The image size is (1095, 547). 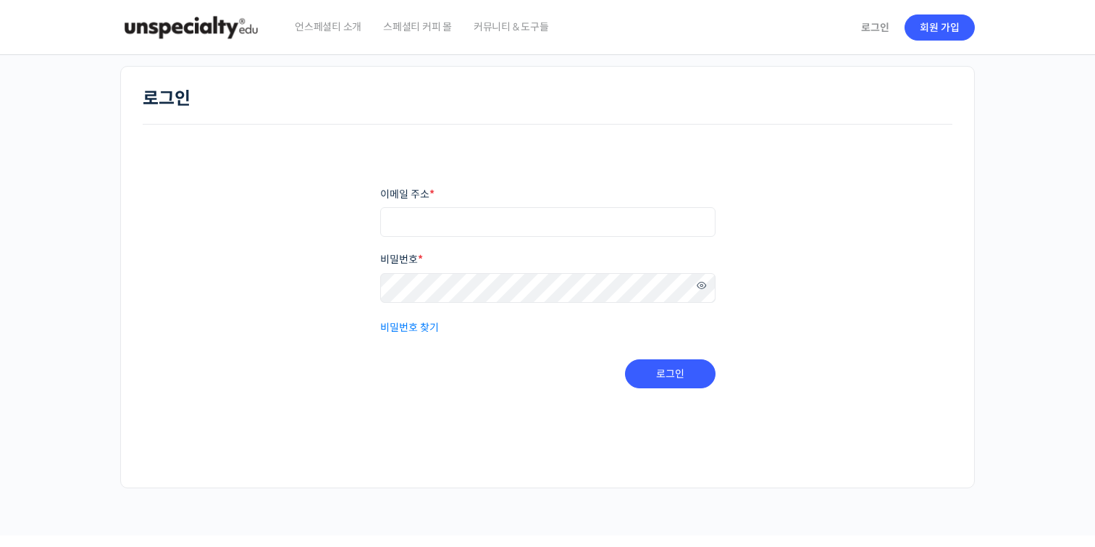 I want to click on h2: 로그인, so click(x=548, y=99).